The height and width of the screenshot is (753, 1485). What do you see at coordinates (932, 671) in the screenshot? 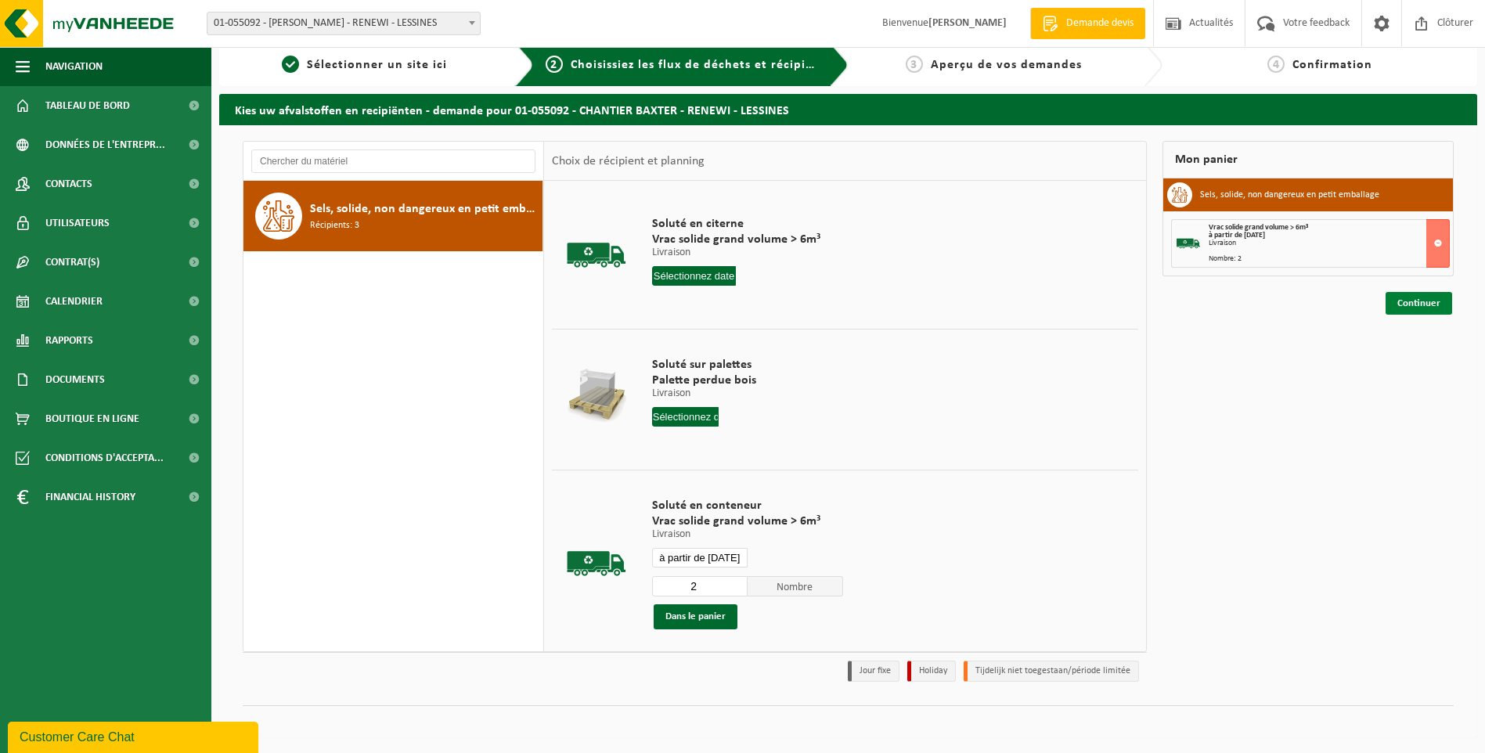
I see `li: Holiday` at bounding box center [932, 671].